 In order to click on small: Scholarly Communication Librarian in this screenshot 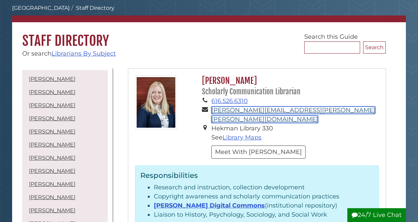, I will do `click(251, 92)`.